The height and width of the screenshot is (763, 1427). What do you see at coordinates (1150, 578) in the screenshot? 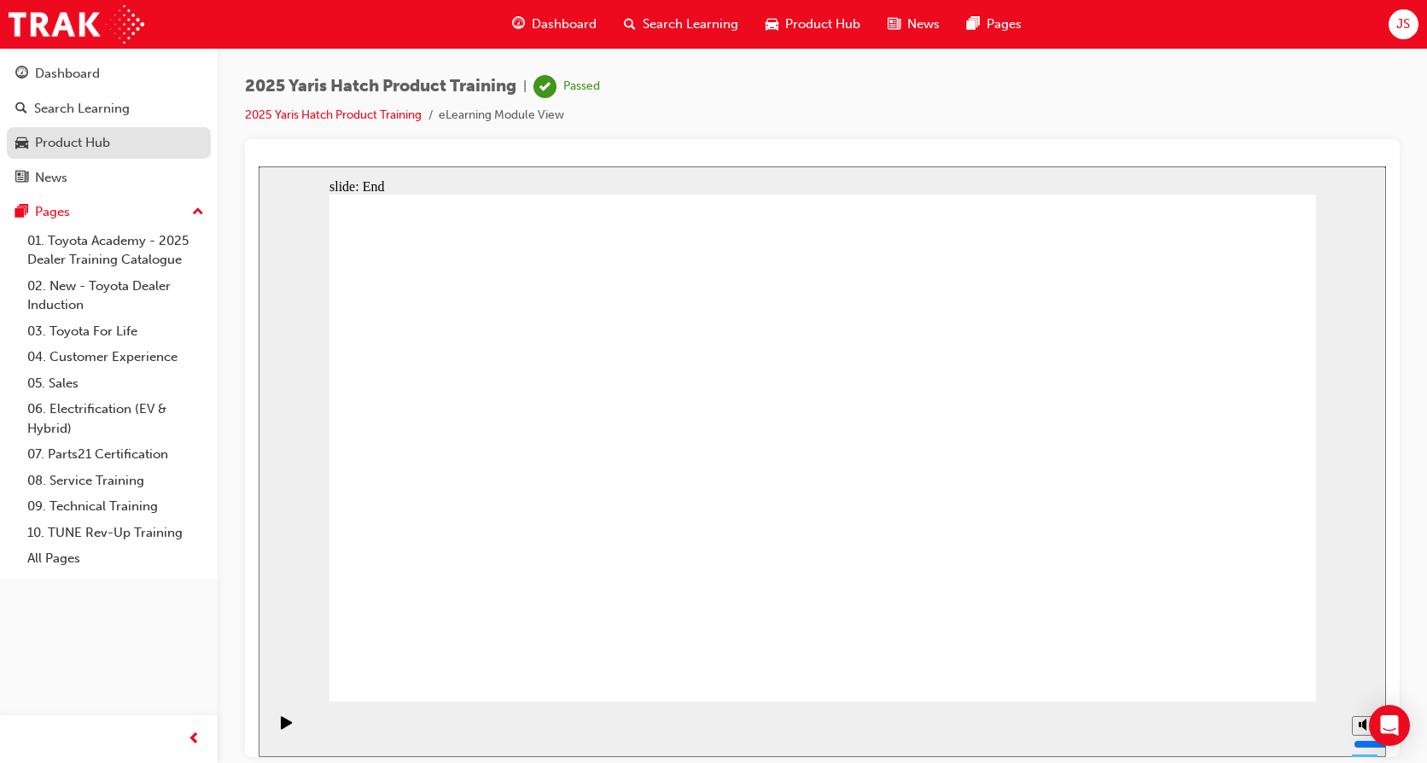
I see `input: volume` at bounding box center [1150, 578].